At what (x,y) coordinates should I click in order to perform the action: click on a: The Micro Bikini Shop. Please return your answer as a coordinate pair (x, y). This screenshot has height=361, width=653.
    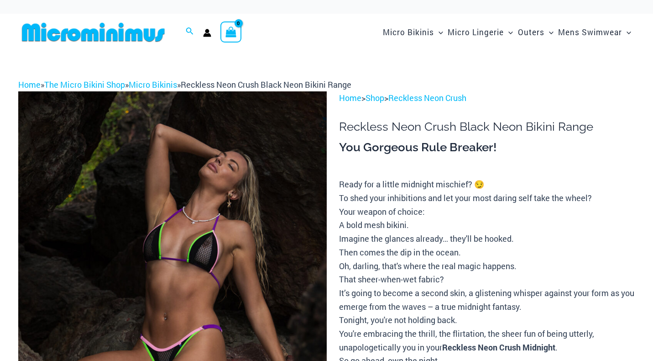
    Looking at the image, I should click on (84, 84).